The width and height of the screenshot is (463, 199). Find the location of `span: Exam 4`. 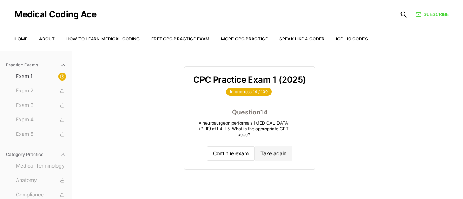

span: Exam 4 is located at coordinates (41, 120).